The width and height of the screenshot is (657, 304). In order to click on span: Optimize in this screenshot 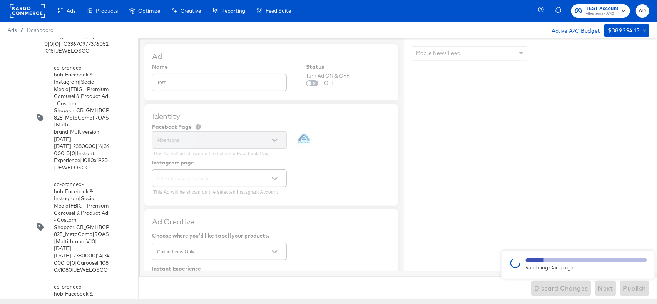, I will do `click(149, 11)`.